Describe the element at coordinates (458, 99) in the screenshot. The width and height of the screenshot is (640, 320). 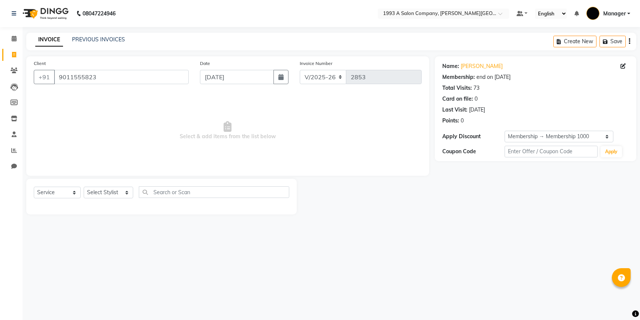
I see `div: Card on file:` at that location.